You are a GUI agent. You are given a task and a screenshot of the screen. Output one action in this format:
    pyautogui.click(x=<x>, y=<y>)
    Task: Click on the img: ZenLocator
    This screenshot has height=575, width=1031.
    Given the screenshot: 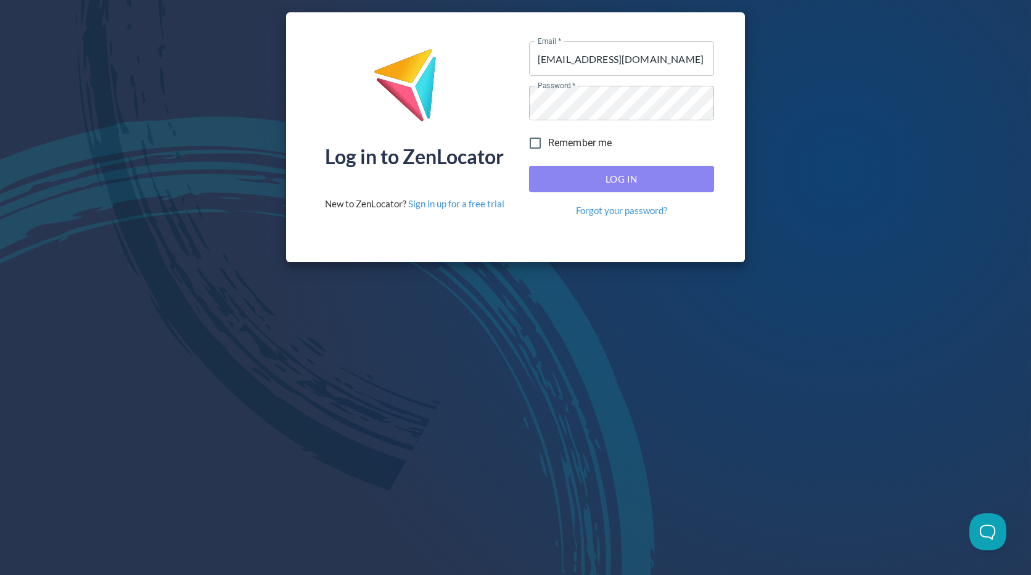 What is the action you would take?
    pyautogui.click(x=414, y=89)
    